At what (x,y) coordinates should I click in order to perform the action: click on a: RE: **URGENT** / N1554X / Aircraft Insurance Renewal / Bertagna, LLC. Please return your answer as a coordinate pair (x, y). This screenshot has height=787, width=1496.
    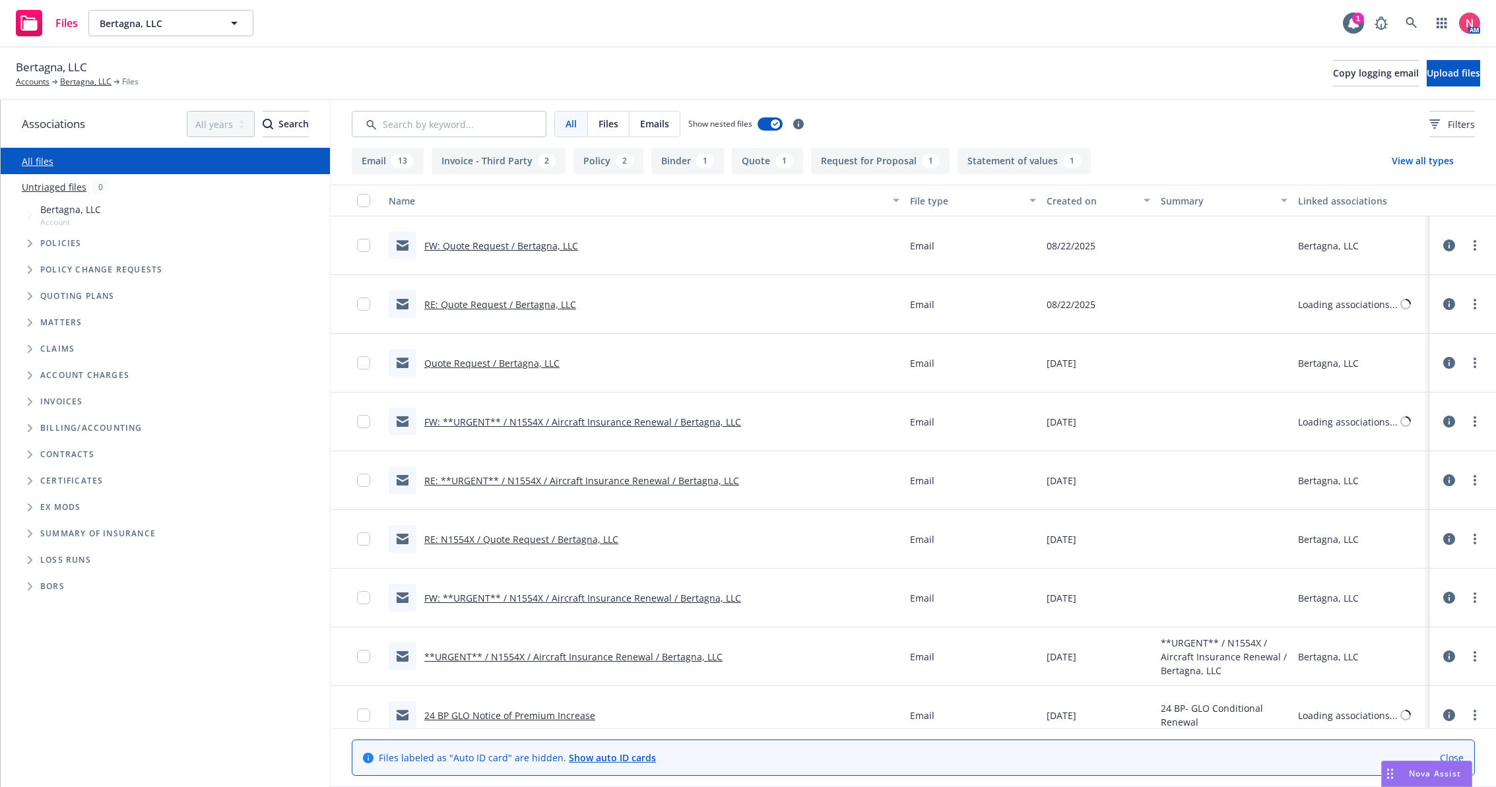
    Looking at the image, I should click on (581, 480).